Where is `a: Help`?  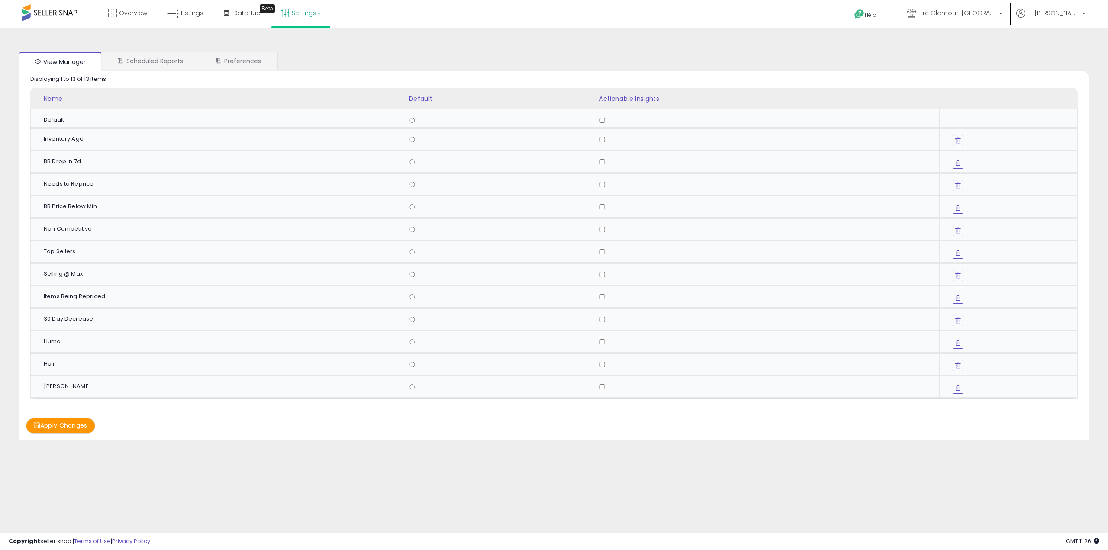
a: Help is located at coordinates (870, 15).